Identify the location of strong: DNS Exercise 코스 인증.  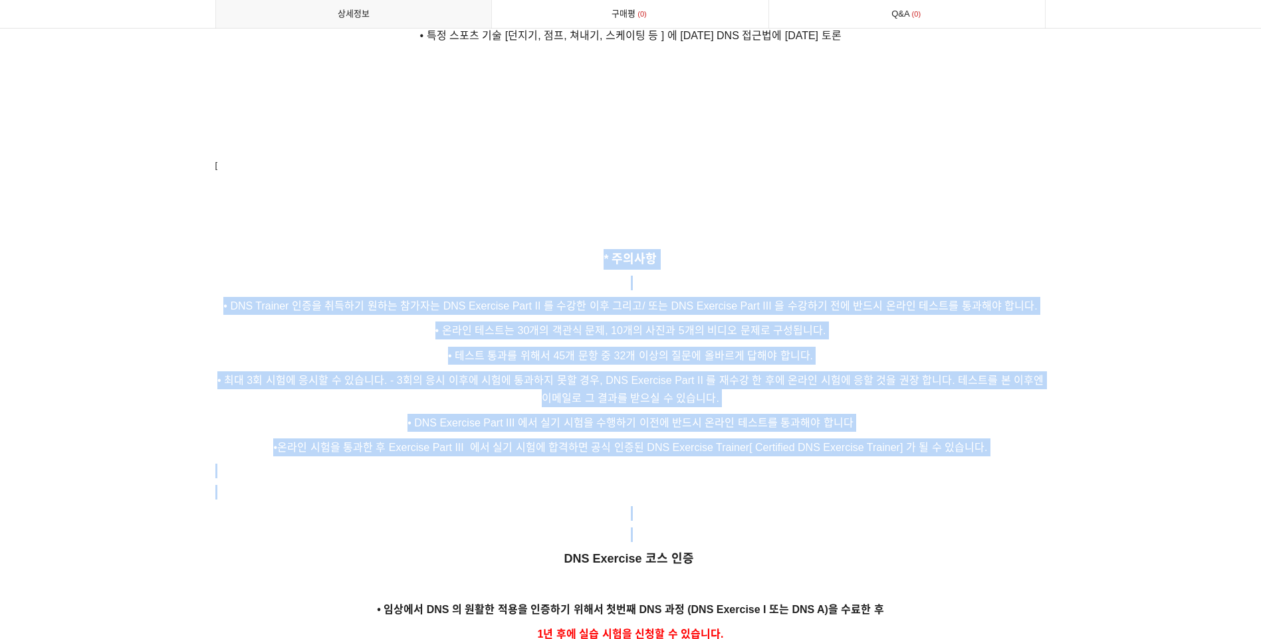
(628, 559).